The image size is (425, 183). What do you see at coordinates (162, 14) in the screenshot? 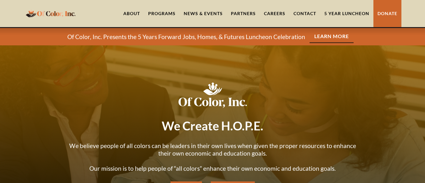
I see `div: Programs` at bounding box center [162, 14].